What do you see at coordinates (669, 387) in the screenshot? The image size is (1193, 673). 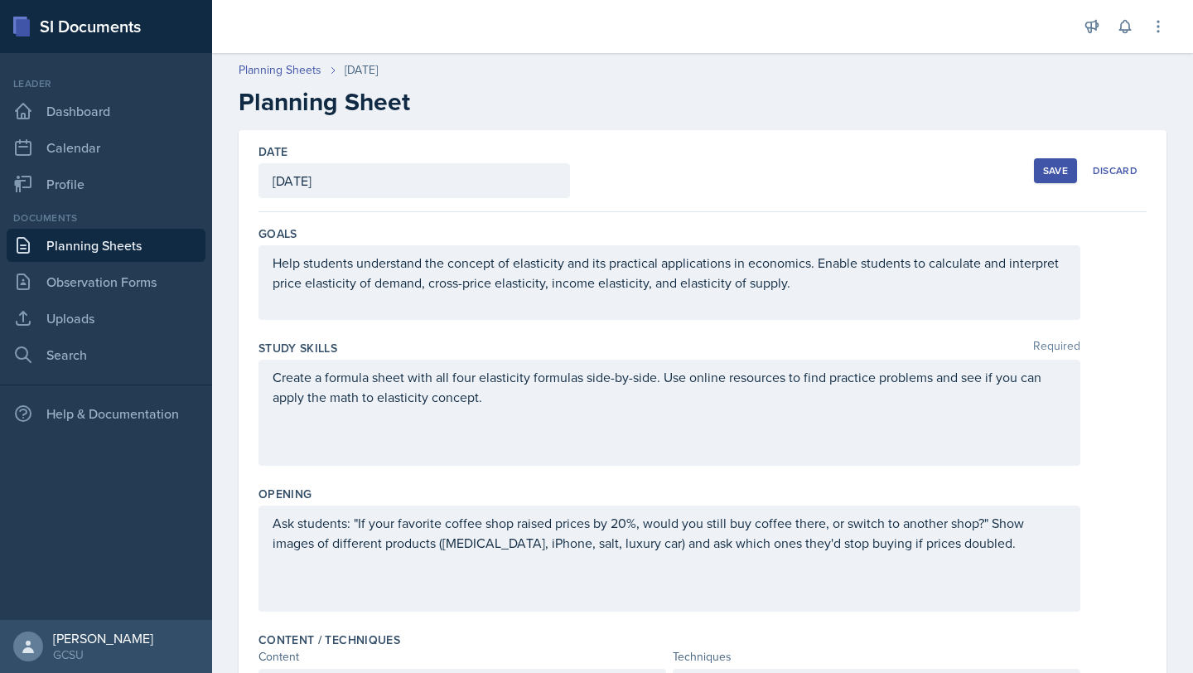 I see `p: Create a formula sheet with all four elasticity formulas side-by-side. Use online resources to fi...` at bounding box center [669, 387].